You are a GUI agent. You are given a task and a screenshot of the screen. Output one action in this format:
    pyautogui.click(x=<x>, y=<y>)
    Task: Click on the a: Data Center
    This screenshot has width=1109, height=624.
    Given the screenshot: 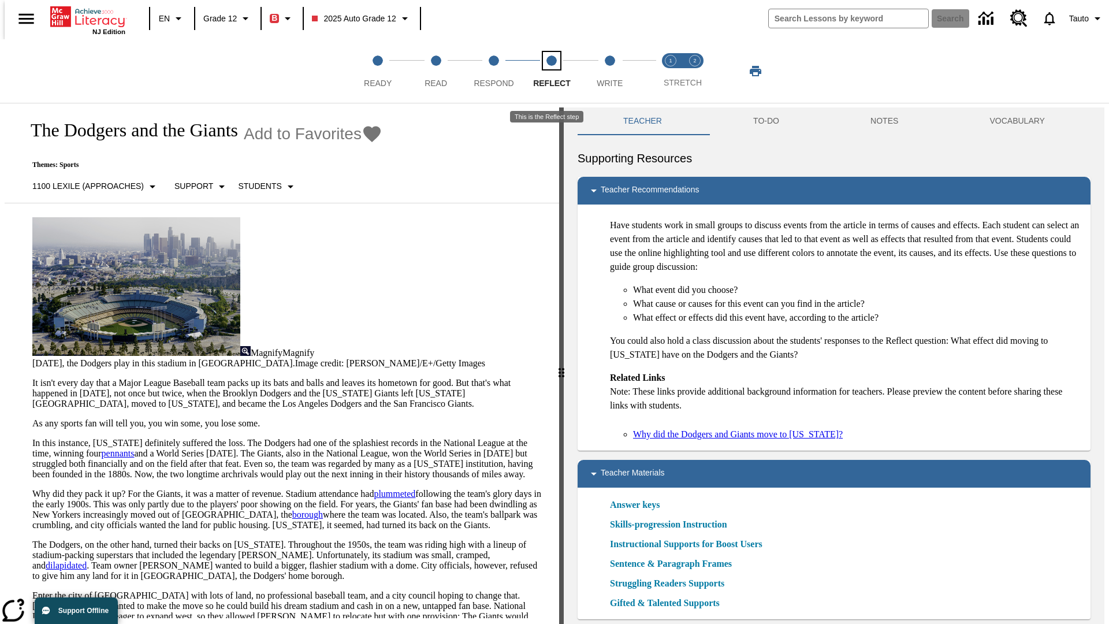 What is the action you would take?
    pyautogui.click(x=987, y=18)
    